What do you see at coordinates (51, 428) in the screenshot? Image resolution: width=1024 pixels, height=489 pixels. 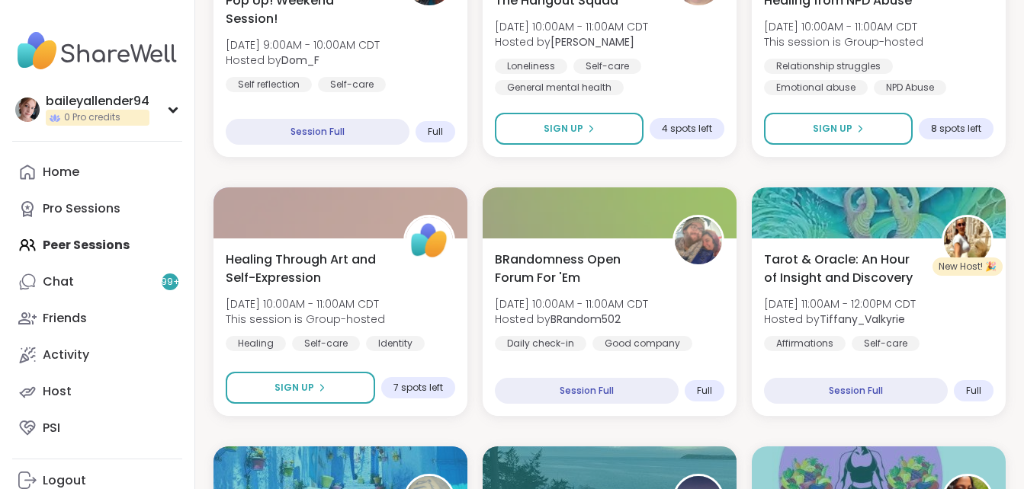 I see `div: PSI` at bounding box center [51, 428].